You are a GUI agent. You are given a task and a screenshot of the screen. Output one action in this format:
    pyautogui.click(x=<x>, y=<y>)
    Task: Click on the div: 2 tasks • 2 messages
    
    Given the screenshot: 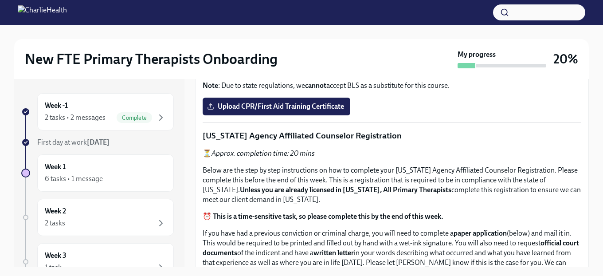 What is the action you would take?
    pyautogui.click(x=75, y=118)
    